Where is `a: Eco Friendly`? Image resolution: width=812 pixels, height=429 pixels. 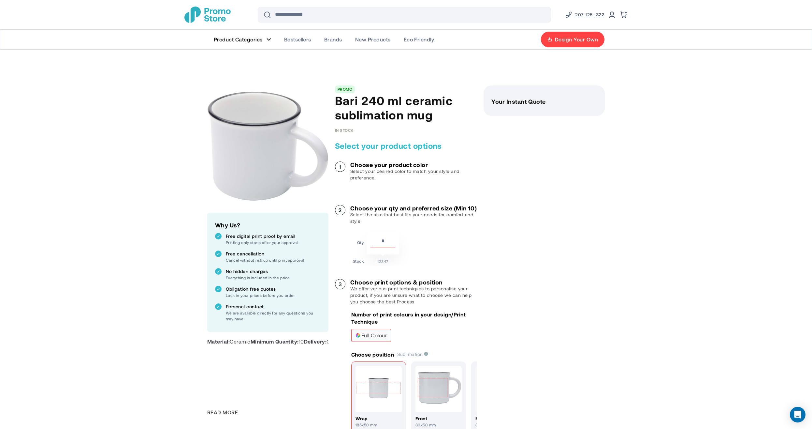 a: Eco Friendly is located at coordinates (419, 39).